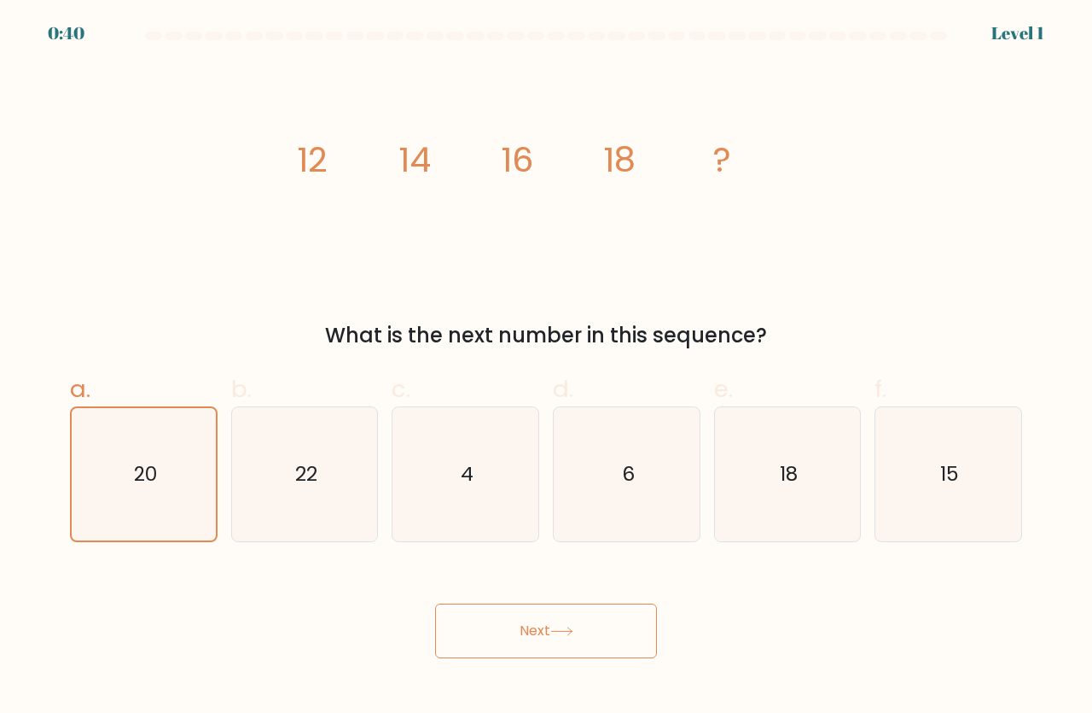 Image resolution: width=1092 pixels, height=713 pixels. Describe the element at coordinates (80, 388) in the screenshot. I see `span: a.` at that location.